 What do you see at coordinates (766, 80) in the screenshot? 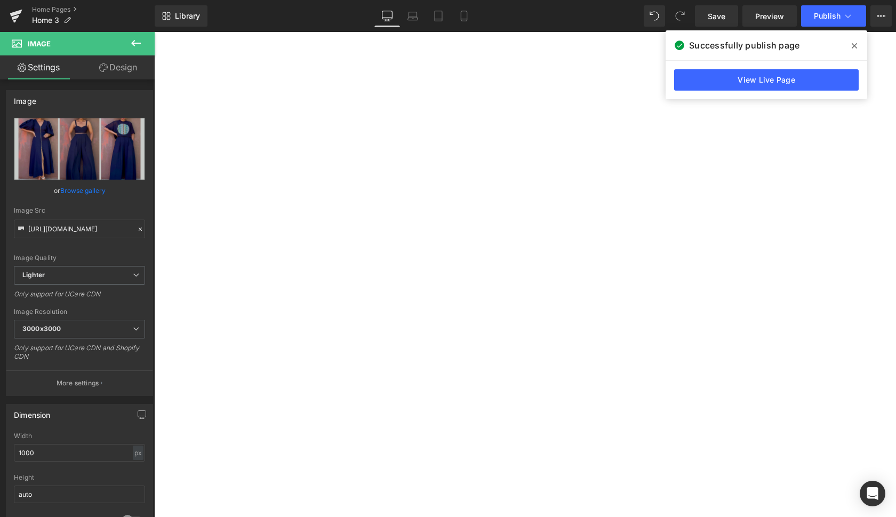
I see `a: View Live Page` at bounding box center [766, 80].